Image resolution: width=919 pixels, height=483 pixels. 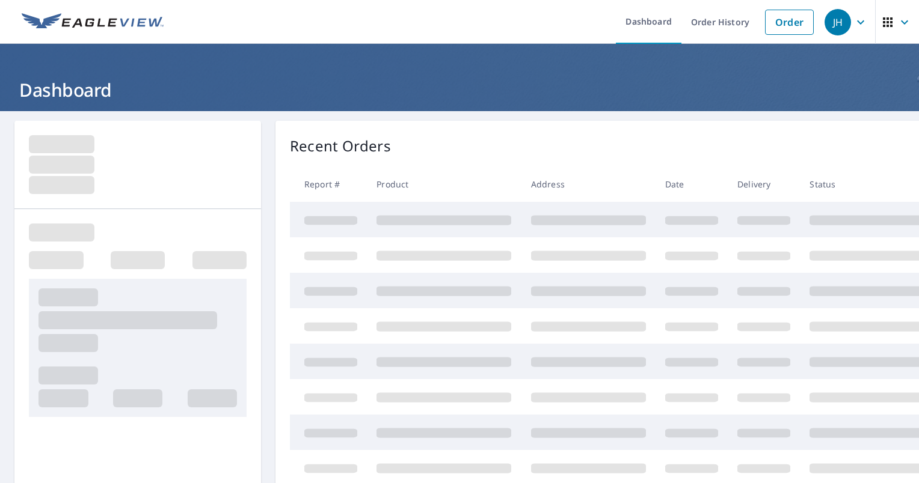 I want to click on th: Report #, so click(x=328, y=184).